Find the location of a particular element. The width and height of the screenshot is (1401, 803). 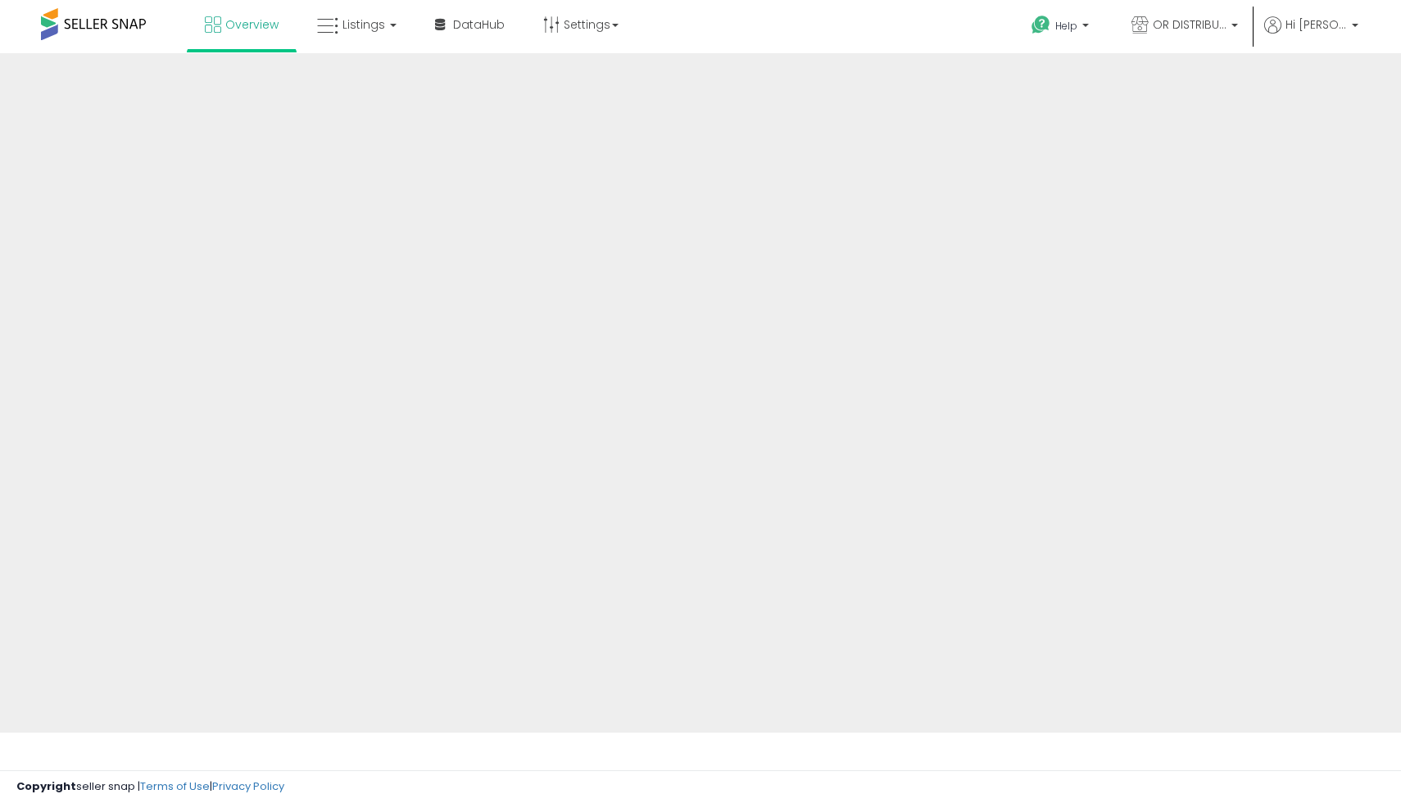

a: Help is located at coordinates (1061, 28).